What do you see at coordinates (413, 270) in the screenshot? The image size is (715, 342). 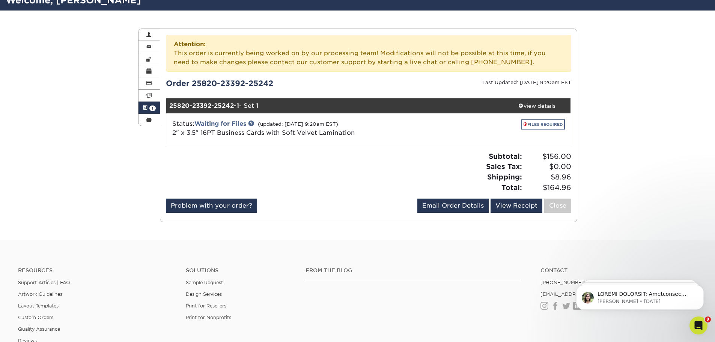 I see `h4: From the Blog` at bounding box center [413, 270].